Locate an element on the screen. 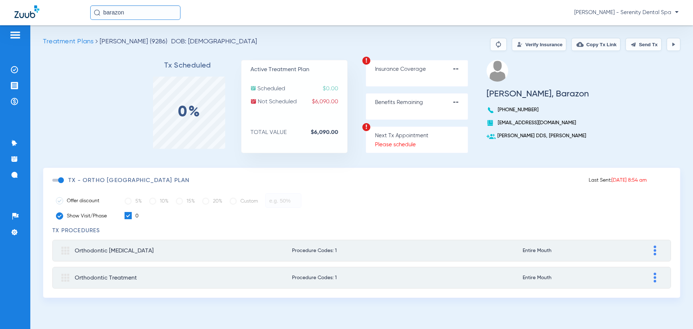 This screenshot has height=329, width=693. p: Benefits Remaining is located at coordinates (421, 103).